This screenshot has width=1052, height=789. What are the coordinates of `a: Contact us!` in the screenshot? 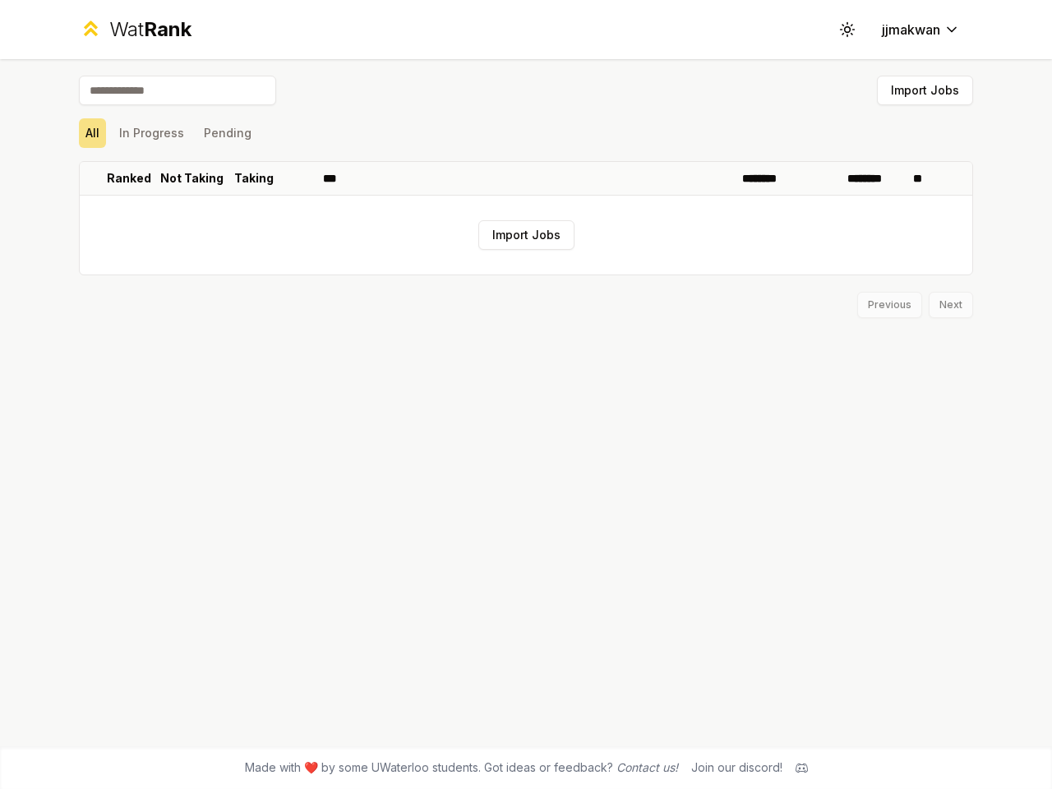 It's located at (647, 767).